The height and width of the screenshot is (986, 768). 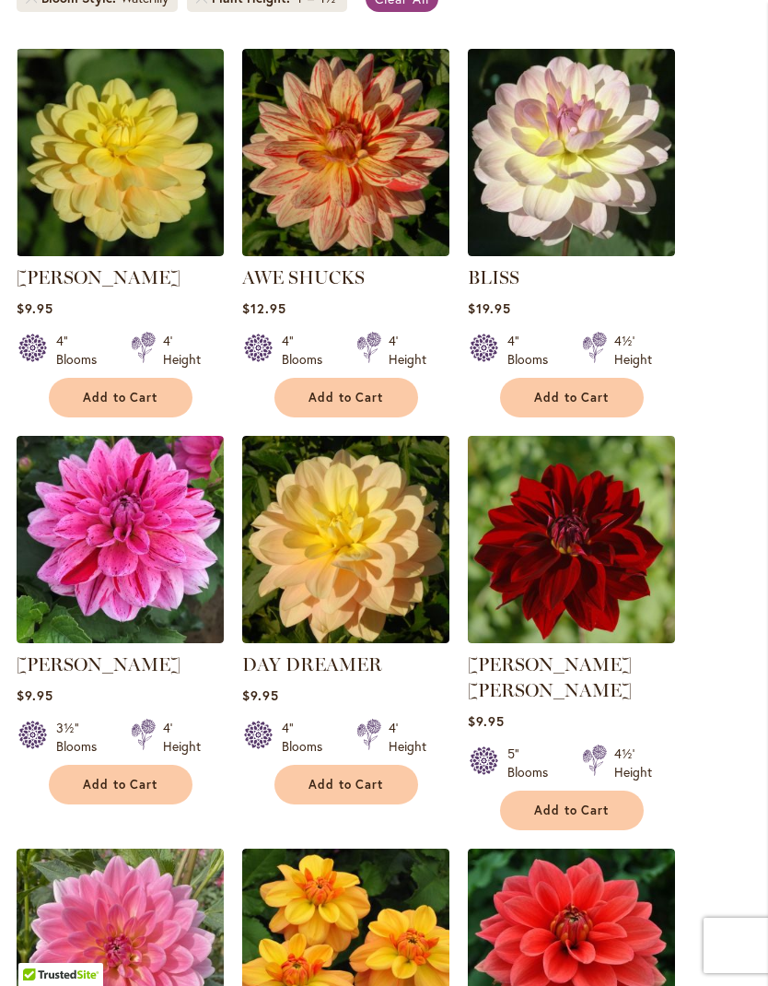 I want to click on a: AHOY MATEY, so click(x=120, y=251).